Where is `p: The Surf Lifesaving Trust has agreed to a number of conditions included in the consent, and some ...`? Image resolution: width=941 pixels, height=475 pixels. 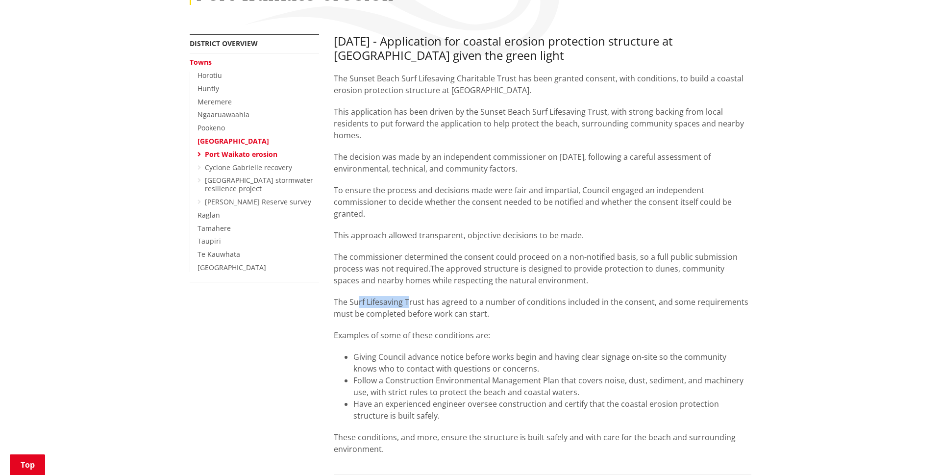
p: The Surf Lifesaving Trust has agreed to a number of conditions included in the consent, and some ... is located at coordinates (542, 308).